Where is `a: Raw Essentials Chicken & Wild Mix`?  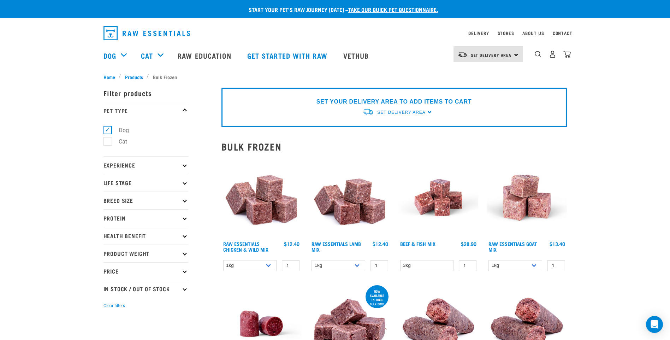 a: Raw Essentials Chicken & Wild Mix is located at coordinates (246, 246).